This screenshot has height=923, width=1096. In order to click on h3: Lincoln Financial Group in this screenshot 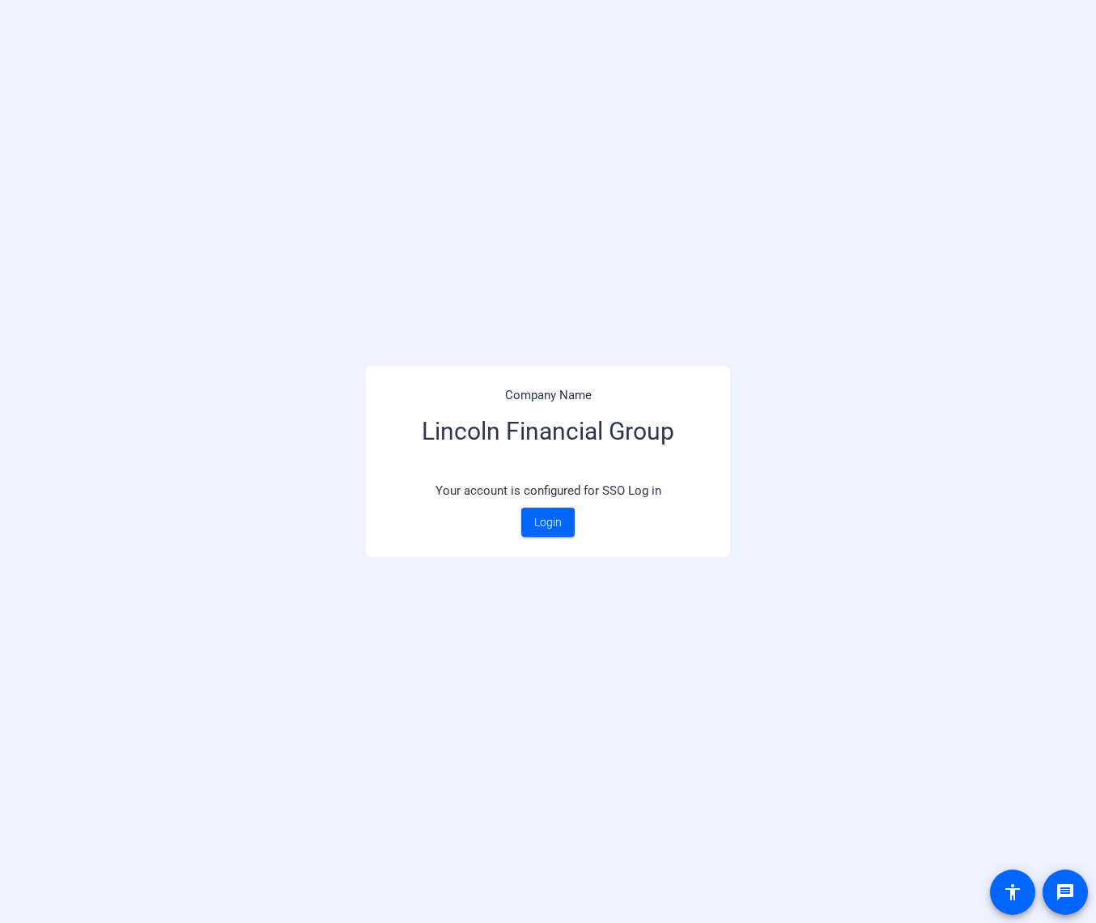, I will do `click(548, 439)`.